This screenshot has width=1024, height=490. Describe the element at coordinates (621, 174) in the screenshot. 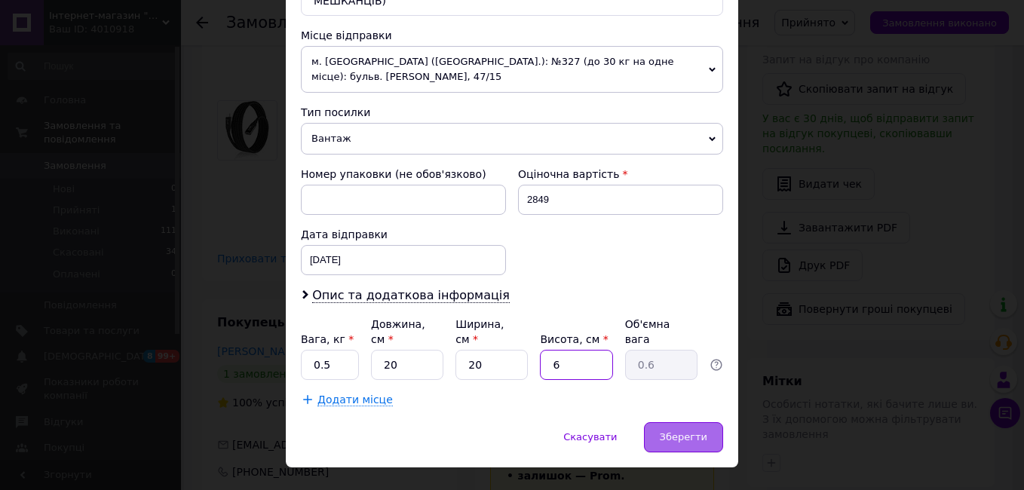

I see `div: Оціночна вартість` at that location.